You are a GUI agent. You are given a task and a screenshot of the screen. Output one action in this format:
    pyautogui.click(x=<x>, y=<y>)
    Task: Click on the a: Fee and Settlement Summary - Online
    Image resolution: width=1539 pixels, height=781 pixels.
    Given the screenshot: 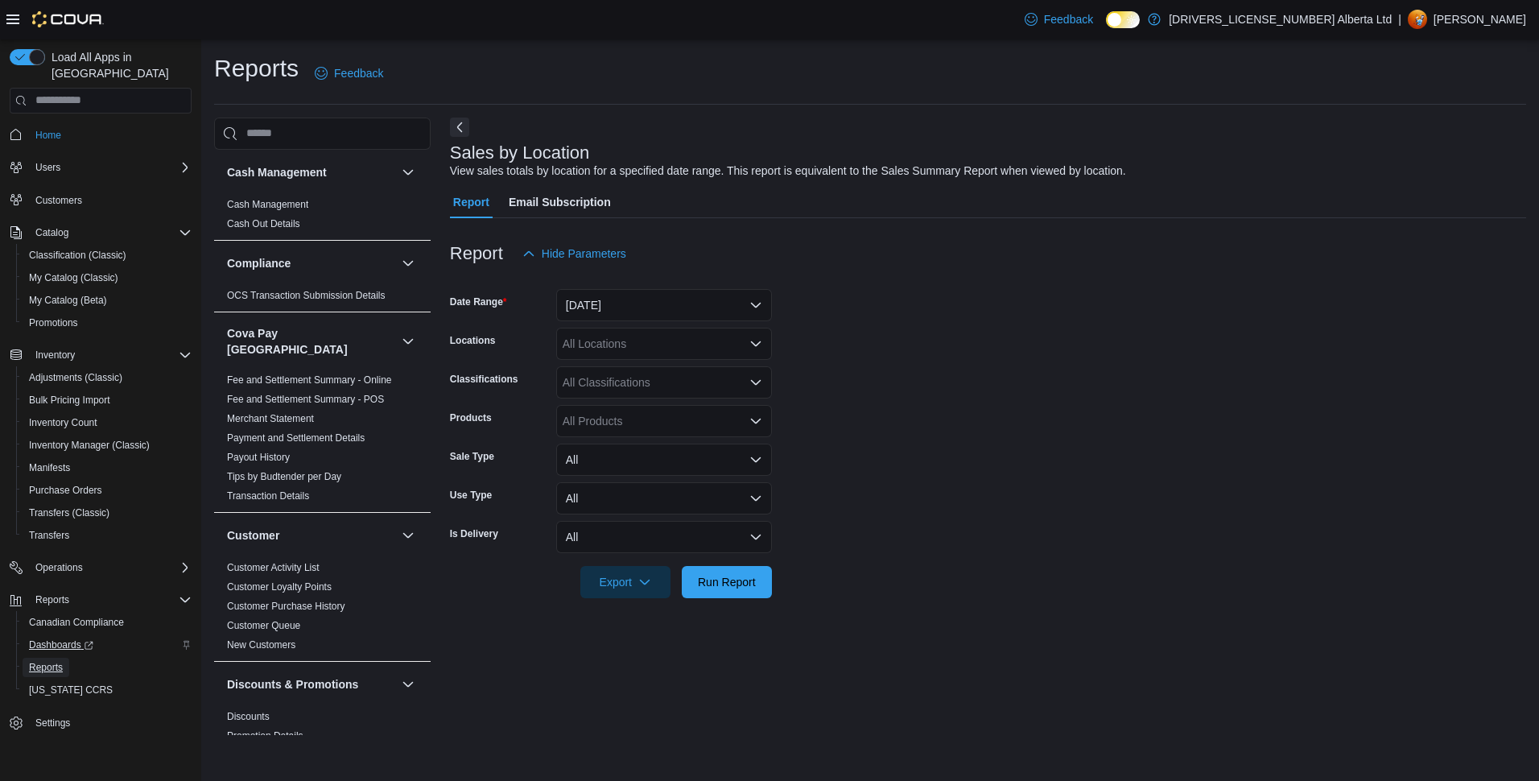 What is the action you would take?
    pyautogui.click(x=309, y=380)
    